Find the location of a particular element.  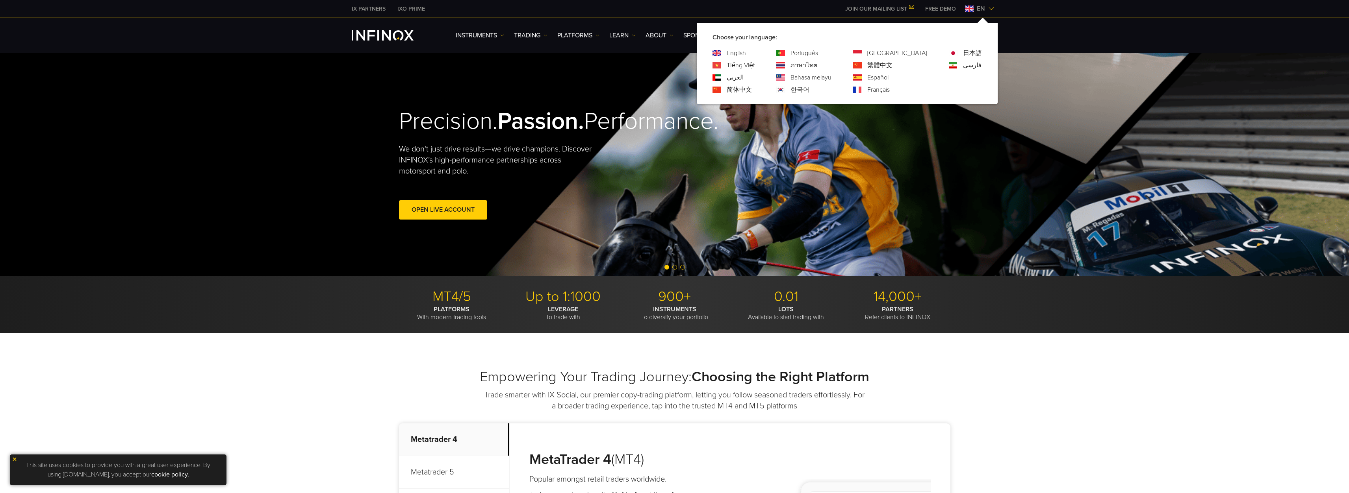

img: yellow close icon is located at coordinates (15, 460).